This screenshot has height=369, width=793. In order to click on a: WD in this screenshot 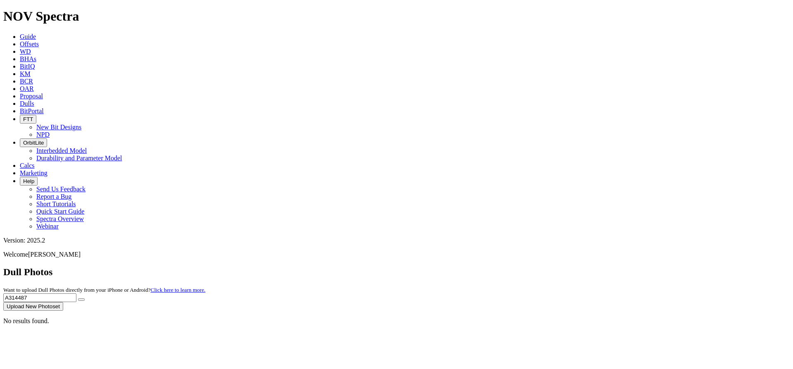, I will do `click(25, 51)`.